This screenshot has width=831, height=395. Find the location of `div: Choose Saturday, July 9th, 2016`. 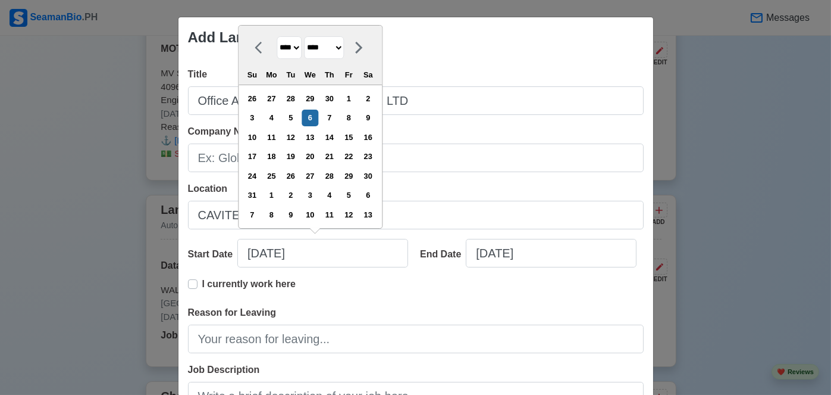

div: Choose Saturday, July 9th, 2016 is located at coordinates (368, 117).